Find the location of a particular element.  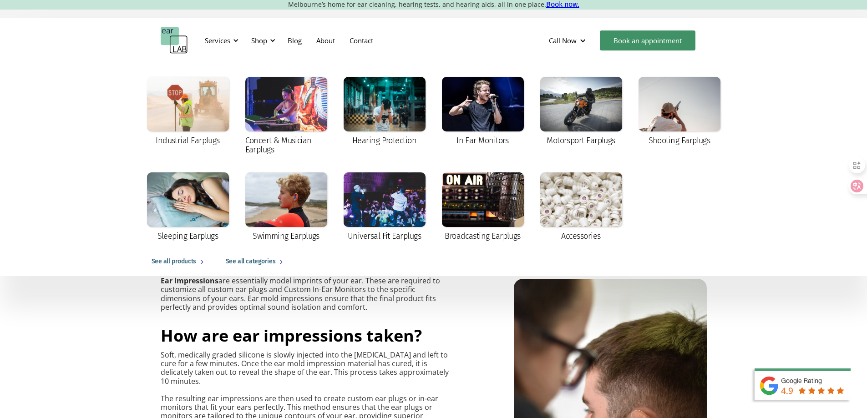

a: Concert & Musician Earplugs is located at coordinates (286, 117).